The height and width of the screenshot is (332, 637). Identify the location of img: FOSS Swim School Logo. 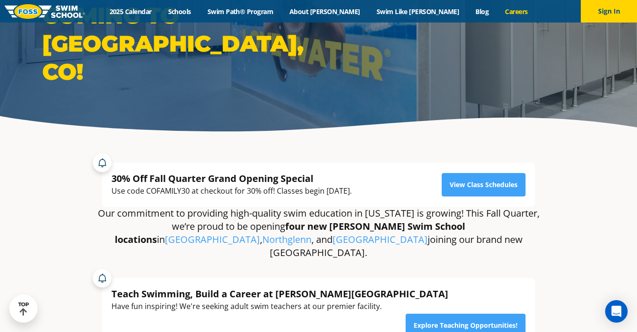
(45, 11).